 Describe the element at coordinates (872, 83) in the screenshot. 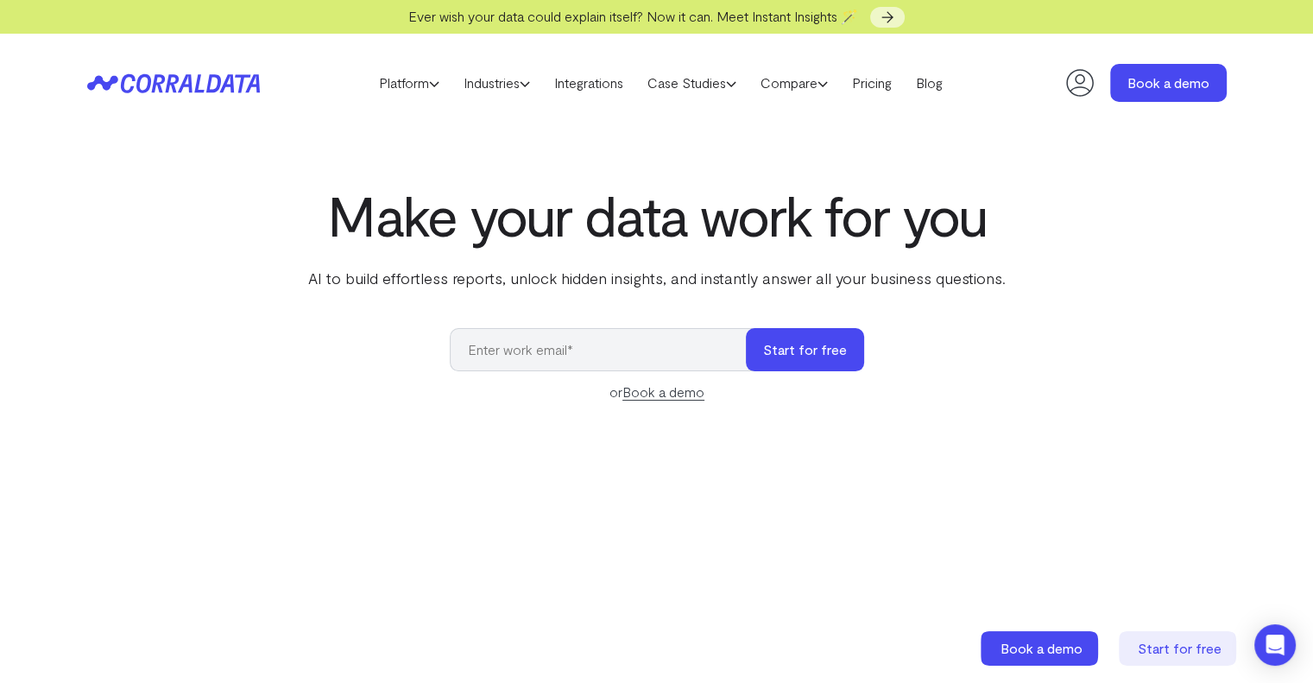

I see `a: Pricing` at that location.